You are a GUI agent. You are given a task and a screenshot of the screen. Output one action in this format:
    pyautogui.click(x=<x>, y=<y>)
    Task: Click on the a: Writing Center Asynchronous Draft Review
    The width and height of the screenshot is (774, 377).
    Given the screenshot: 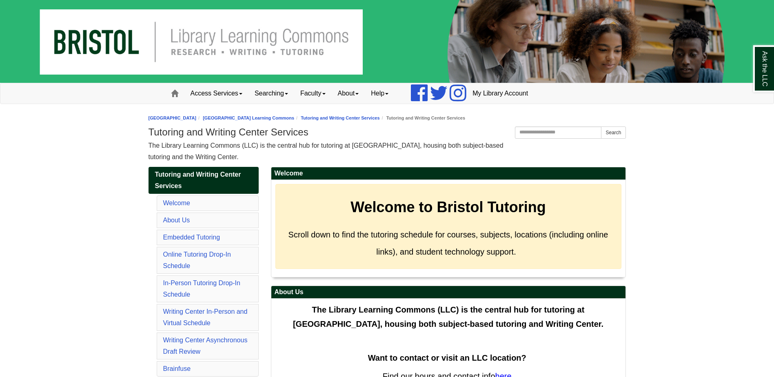 What is the action you would take?
    pyautogui.click(x=205, y=346)
    